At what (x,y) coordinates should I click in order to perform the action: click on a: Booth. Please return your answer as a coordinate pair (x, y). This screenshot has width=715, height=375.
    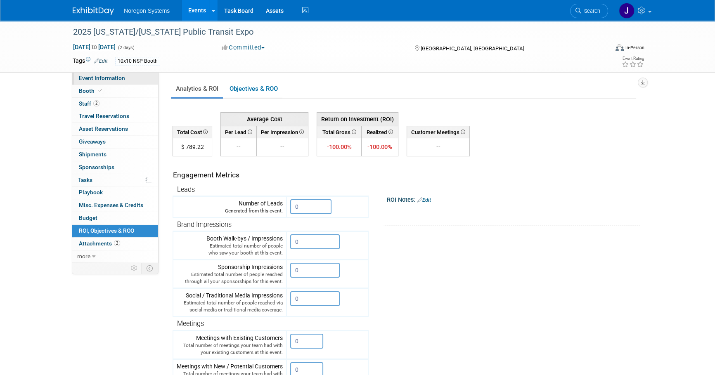
    Looking at the image, I should click on (115, 91).